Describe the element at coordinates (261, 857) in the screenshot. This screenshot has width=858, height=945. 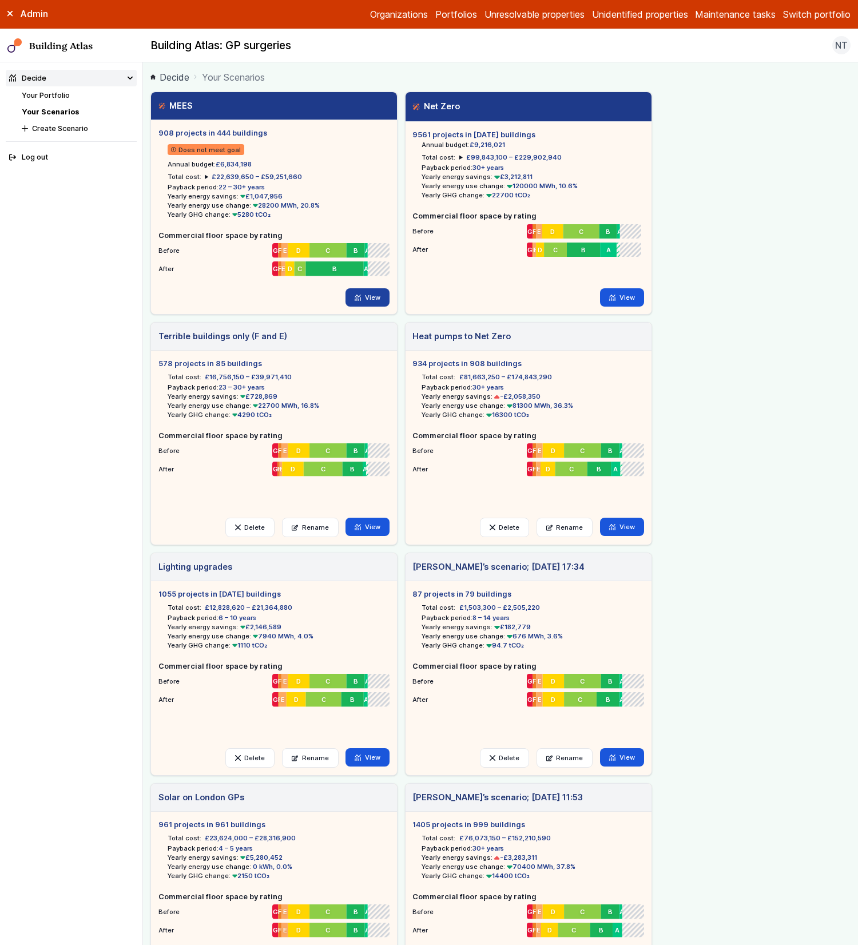
I see `span: £5,280,452` at that location.